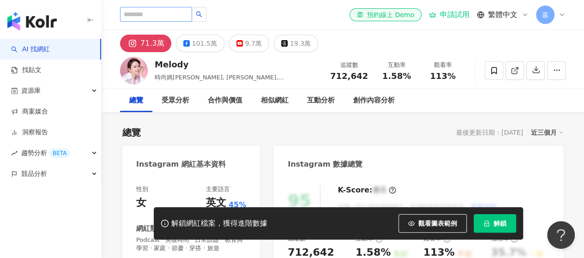 Image resolution: width=584 pixels, height=258 pixels. I want to click on span: 嘉, so click(546, 15).